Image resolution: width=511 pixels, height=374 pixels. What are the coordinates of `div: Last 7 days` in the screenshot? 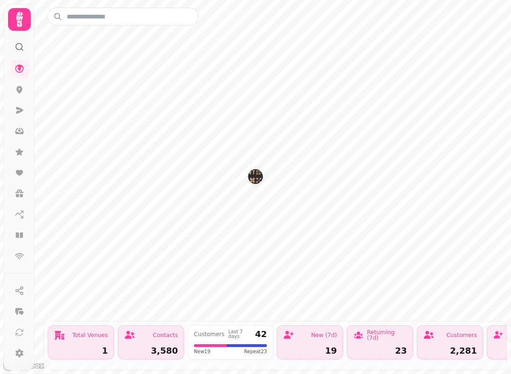 It's located at (240, 334).